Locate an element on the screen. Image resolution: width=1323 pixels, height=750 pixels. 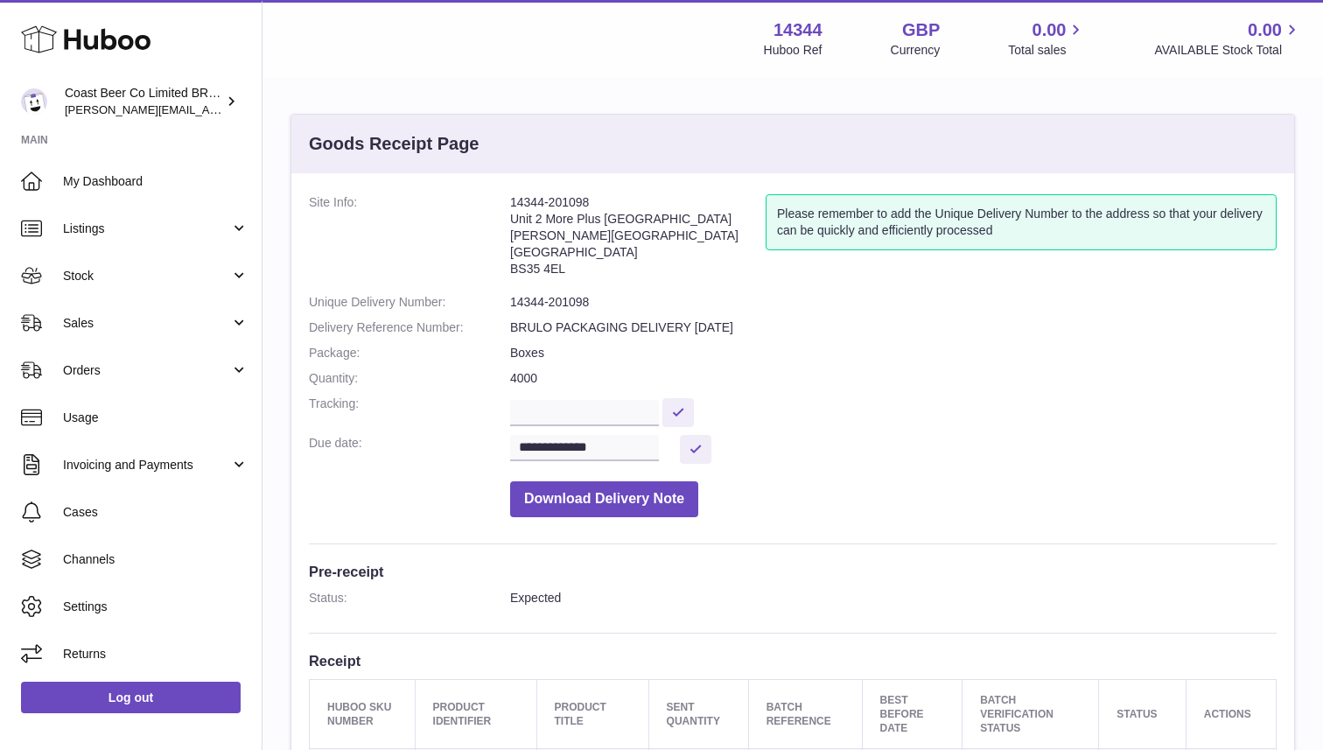
dd: 14344-201098 is located at coordinates (894, 302).